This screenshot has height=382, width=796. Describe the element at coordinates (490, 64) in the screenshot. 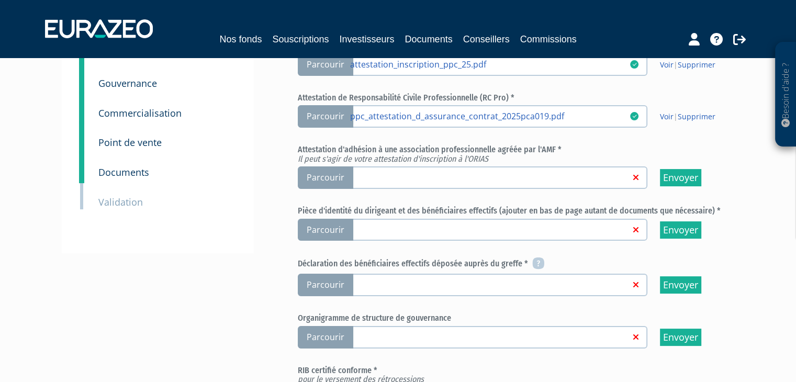

I see `a: attestation_inscription_ppc_25.pdf` at that location.